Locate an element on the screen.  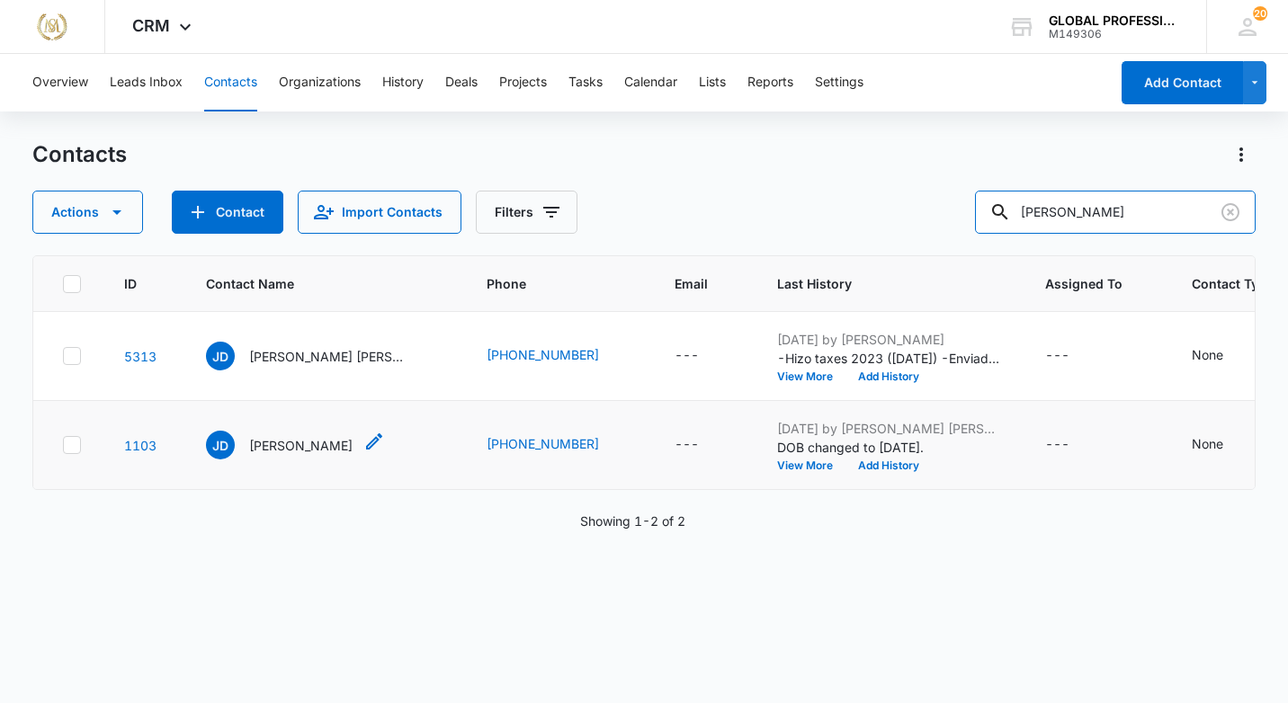
button: Projects is located at coordinates (522, 83).